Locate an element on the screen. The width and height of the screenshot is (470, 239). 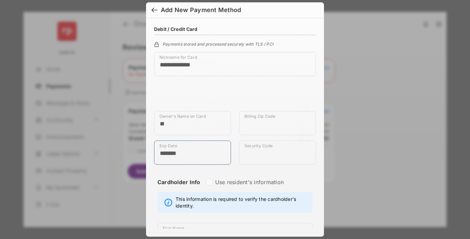
strong: Cardholder Info is located at coordinates (179, 188).